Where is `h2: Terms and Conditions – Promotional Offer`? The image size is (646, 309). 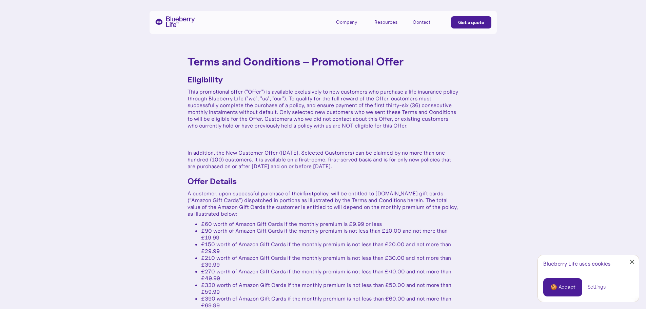
h2: Terms and Conditions – Promotional Offer is located at coordinates (323, 62).